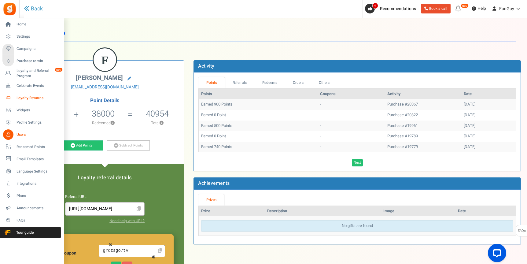 This screenshot has height=264, width=527. I want to click on a: Celebrate Events, so click(32, 86).